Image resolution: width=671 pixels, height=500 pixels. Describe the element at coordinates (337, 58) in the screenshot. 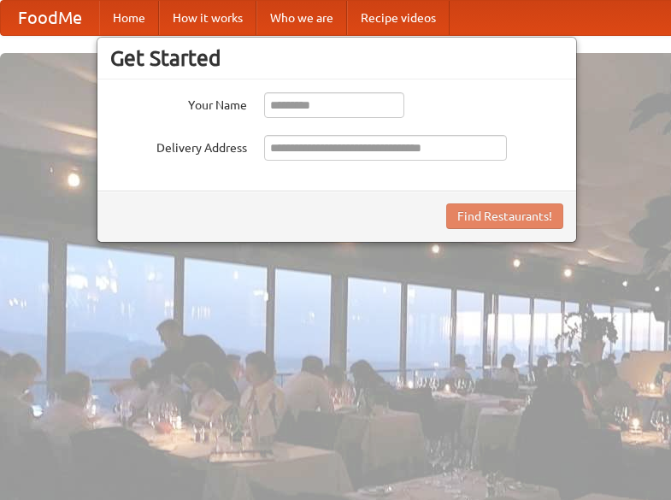

I see `h3: Get Started` at that location.